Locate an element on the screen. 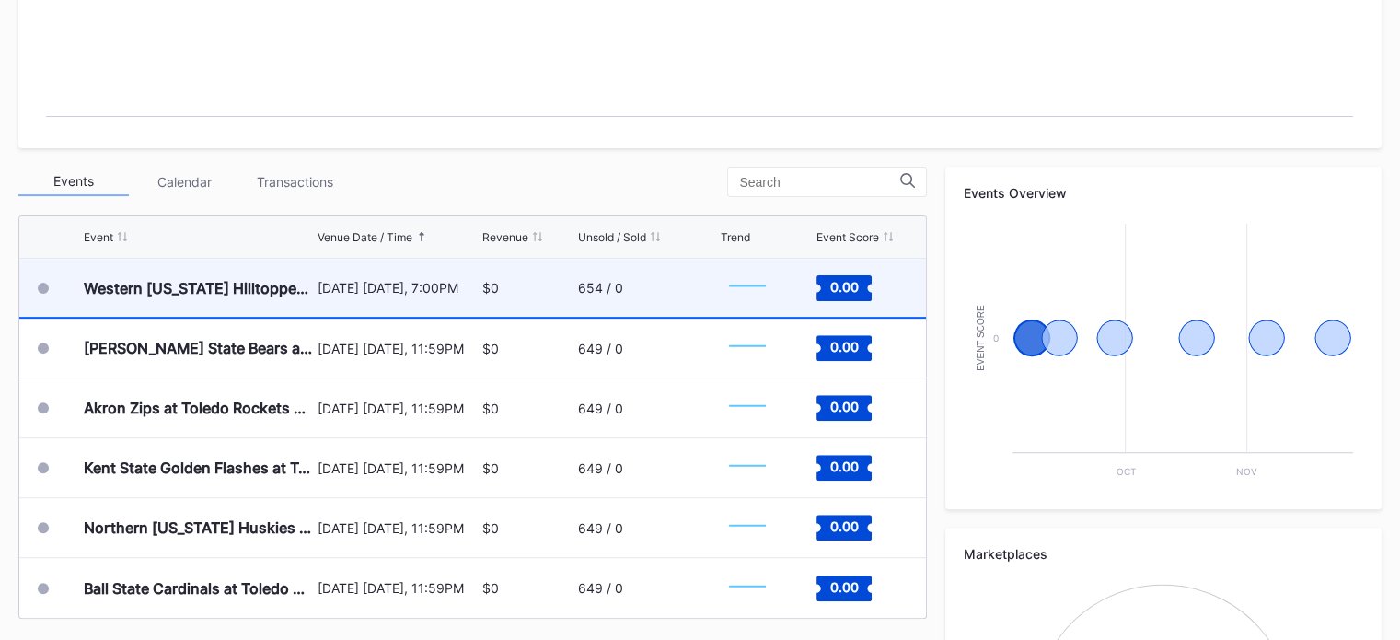 The height and width of the screenshot is (640, 1400). text: Oct is located at coordinates (1126, 471).